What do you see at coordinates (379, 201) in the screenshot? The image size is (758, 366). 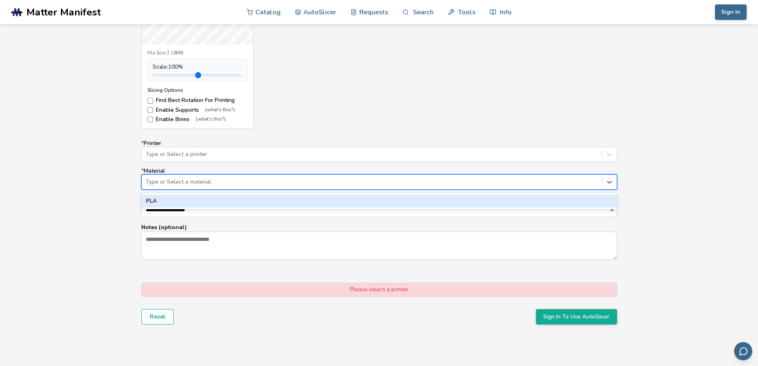 I see `div: PLA` at bounding box center [379, 201].